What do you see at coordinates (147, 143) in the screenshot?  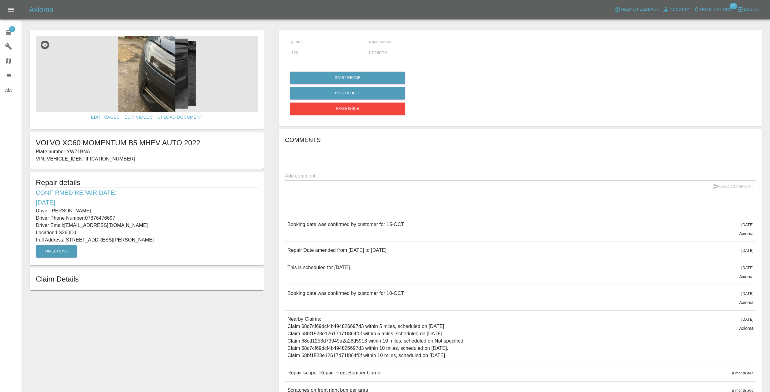 I see `h1: VOLVO XC60 MOMENTUM B5 MHEV AUTO 2022` at bounding box center [147, 143].